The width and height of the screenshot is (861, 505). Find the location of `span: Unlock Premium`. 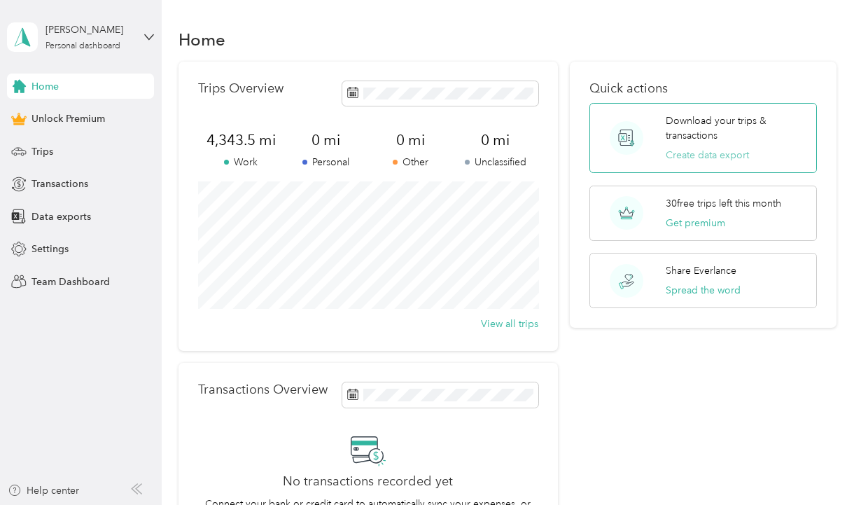

span: Unlock Premium is located at coordinates (68, 118).